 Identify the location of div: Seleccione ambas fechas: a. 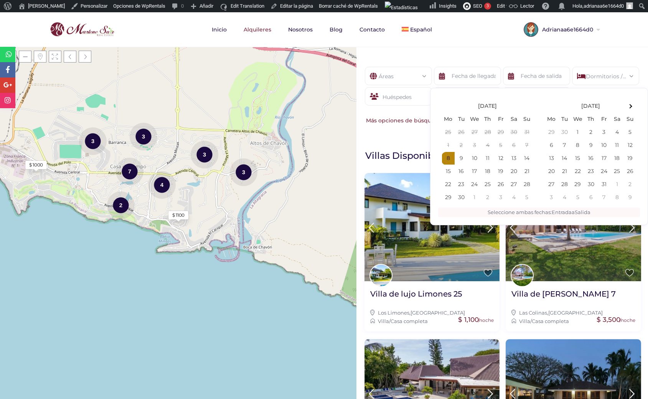
(539, 212).